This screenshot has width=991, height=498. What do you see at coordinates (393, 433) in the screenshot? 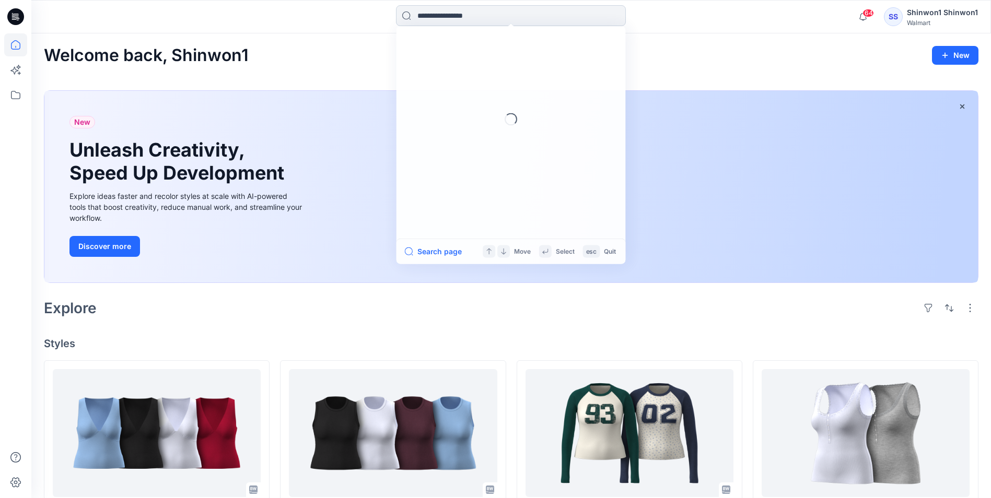
I see `a: HQ019955_PP_NB FITTED CREW TANK` at bounding box center [393, 433].